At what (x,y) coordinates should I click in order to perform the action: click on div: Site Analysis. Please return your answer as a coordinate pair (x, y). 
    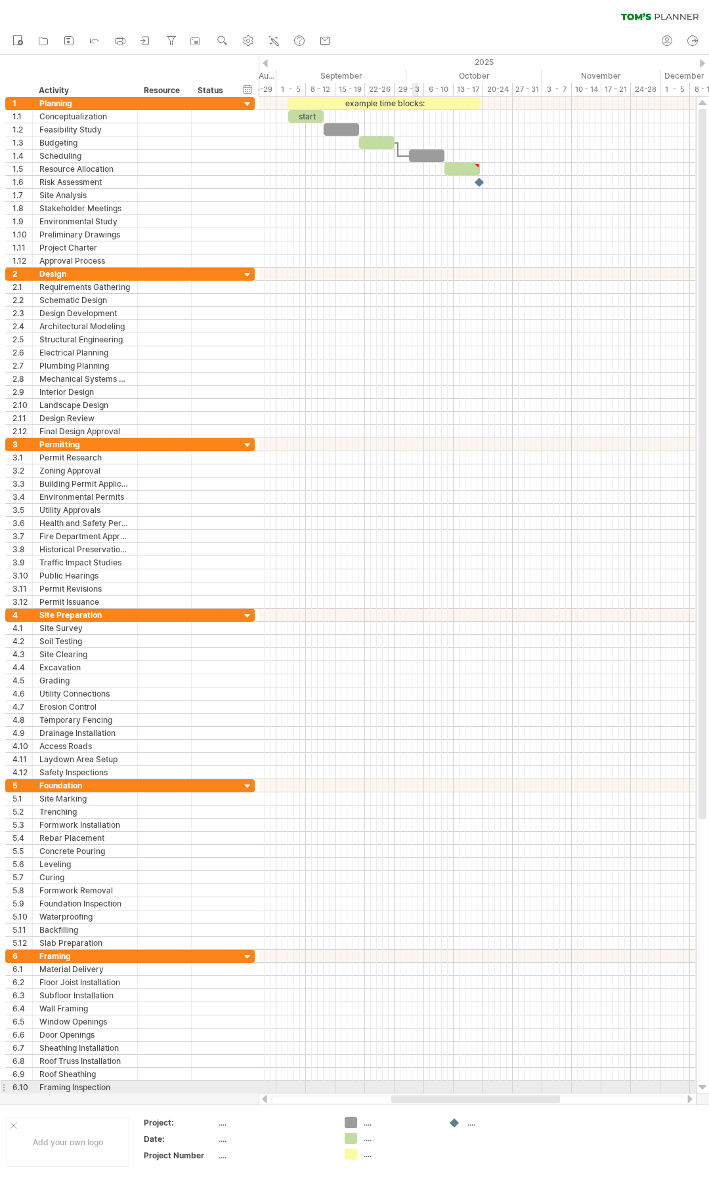
    Looking at the image, I should click on (85, 195).